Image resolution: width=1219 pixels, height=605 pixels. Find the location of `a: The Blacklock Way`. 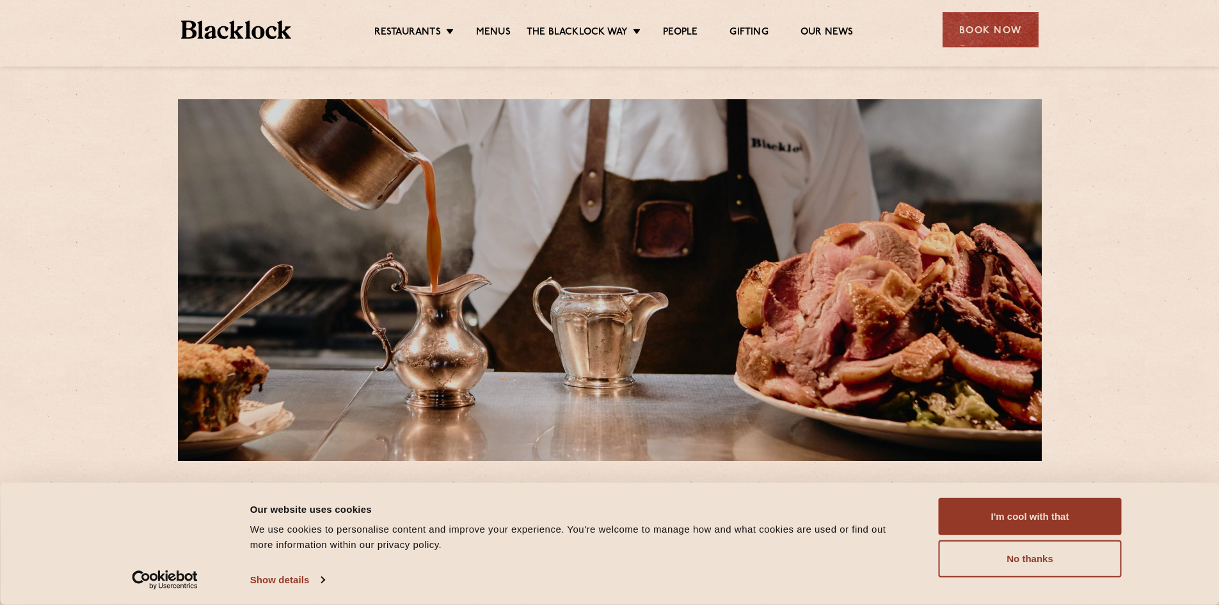

a: The Blacklock Way is located at coordinates (577, 33).